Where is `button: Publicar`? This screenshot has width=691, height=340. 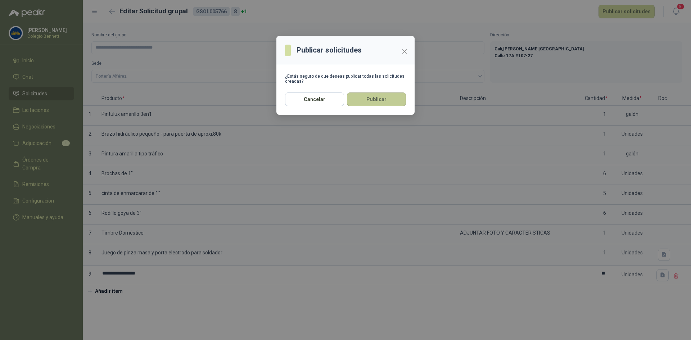
button: Publicar is located at coordinates (376, 99).